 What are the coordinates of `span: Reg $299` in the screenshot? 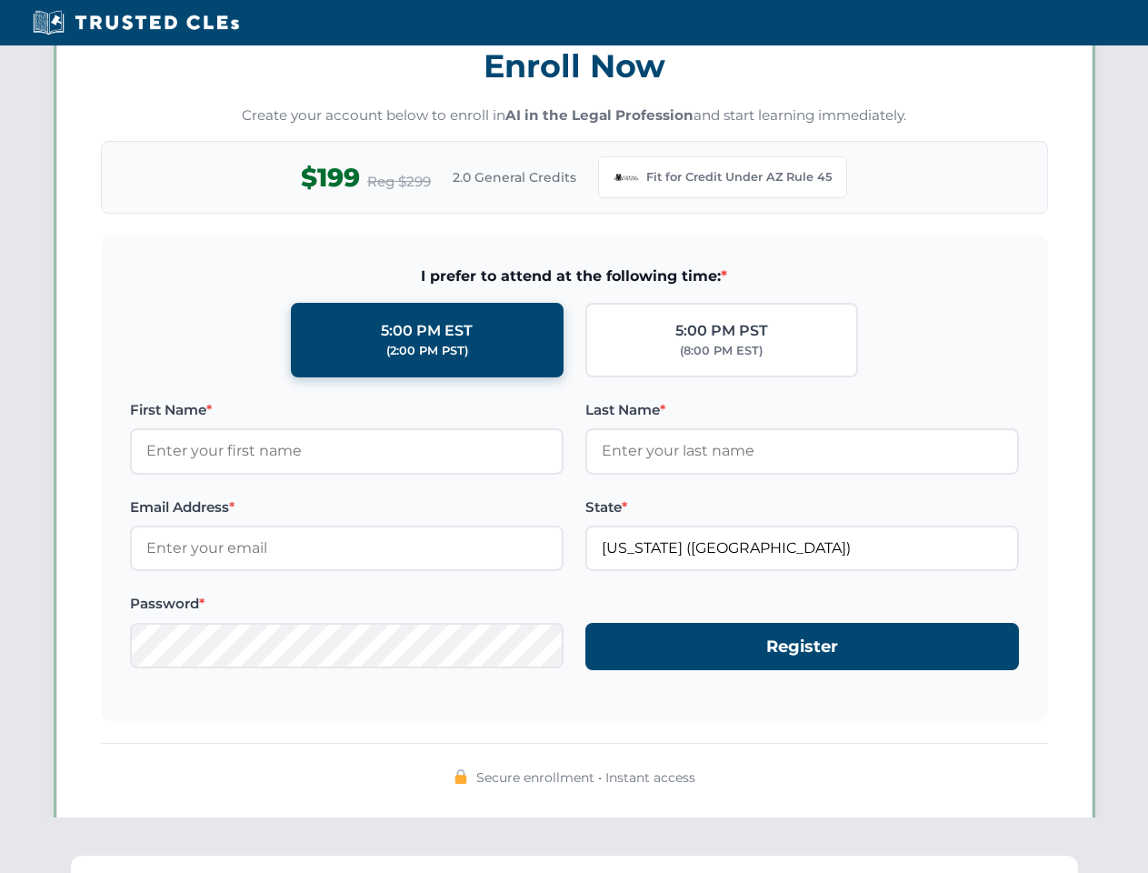 It's located at (399, 182).